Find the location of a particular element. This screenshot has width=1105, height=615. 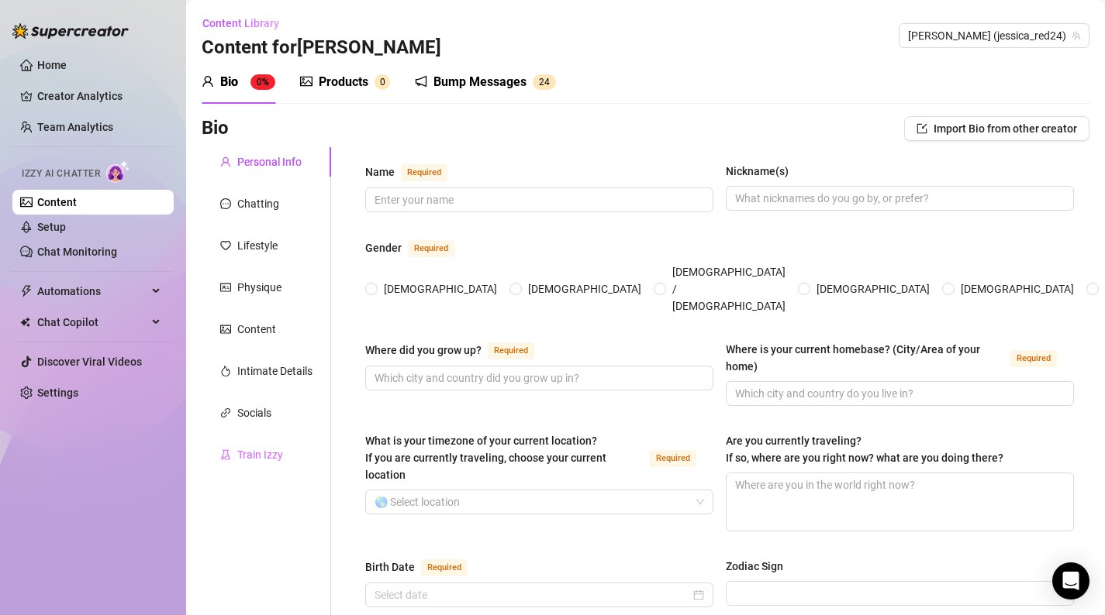

label: Birth Date is located at coordinates (425, 567).